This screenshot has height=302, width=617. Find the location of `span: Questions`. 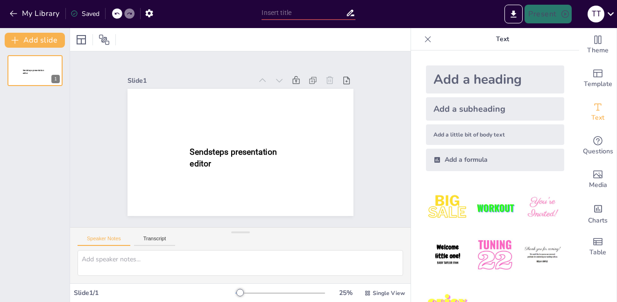

span: Questions is located at coordinates (598, 151).